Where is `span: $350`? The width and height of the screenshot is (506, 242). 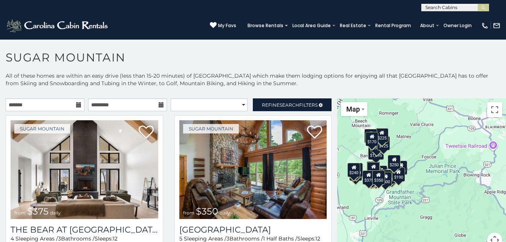 span: $350 is located at coordinates (207, 211).